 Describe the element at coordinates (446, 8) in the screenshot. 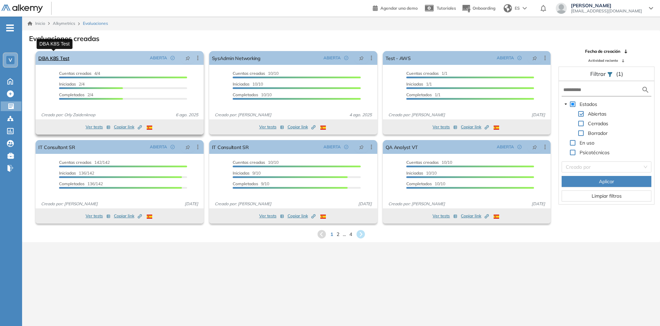

I see `span: Tutoriales` at that location.